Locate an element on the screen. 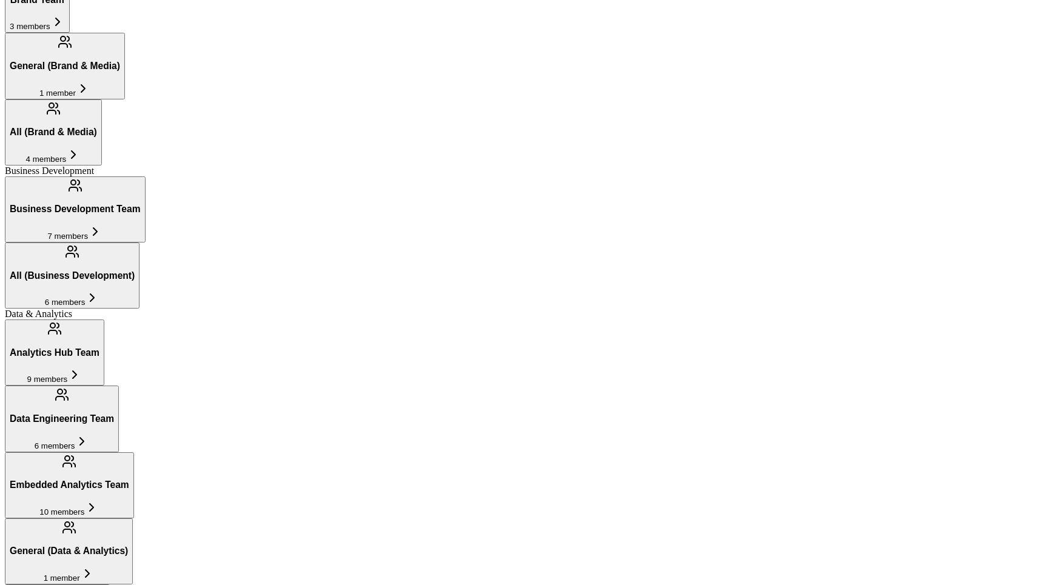  button: General (Data & Analytics)1 member is located at coordinates (69, 551).